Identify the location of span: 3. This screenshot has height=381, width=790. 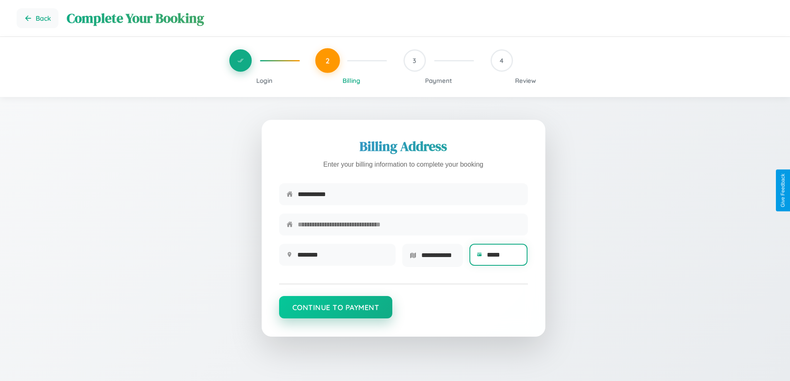
(414, 61).